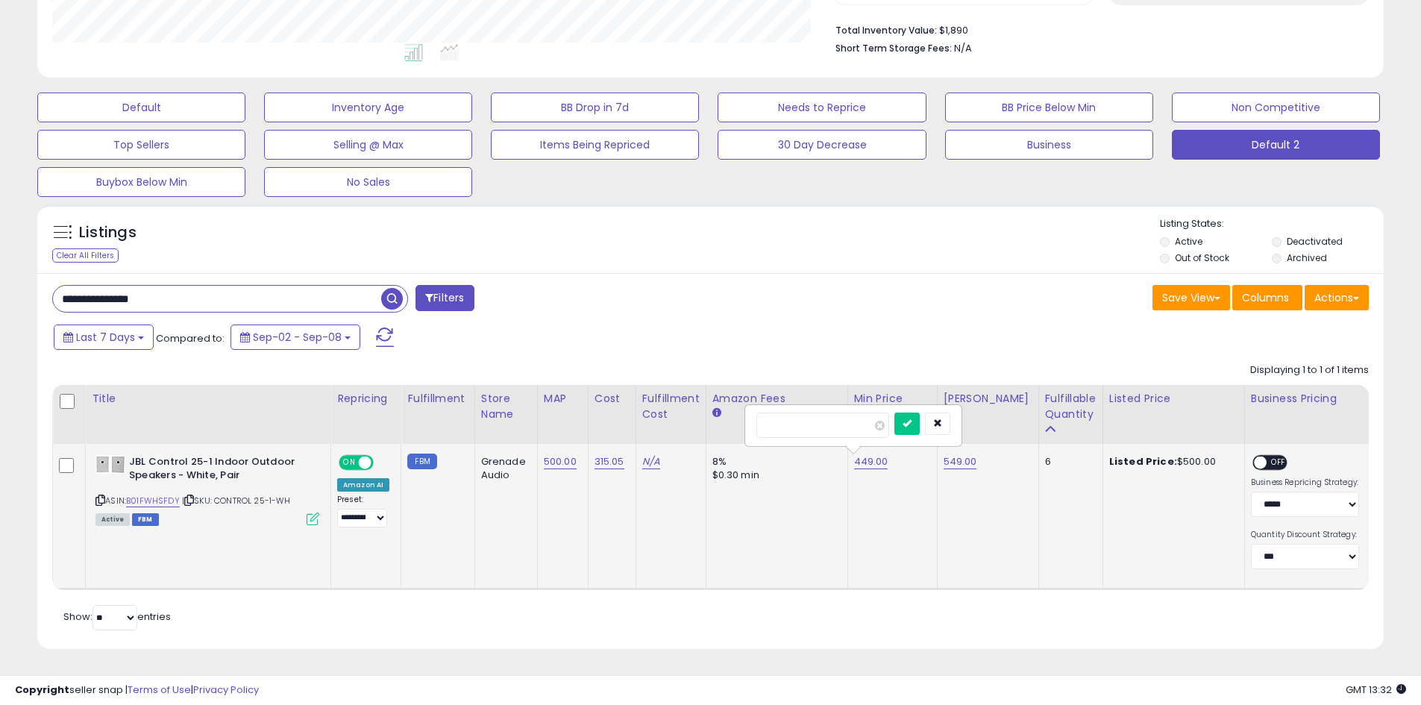  Describe the element at coordinates (594, 145) in the screenshot. I see `button: Items Being Repriced` at that location.